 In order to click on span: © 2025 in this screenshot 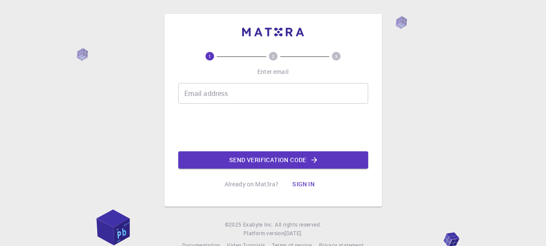, I will do `click(234, 225)`.